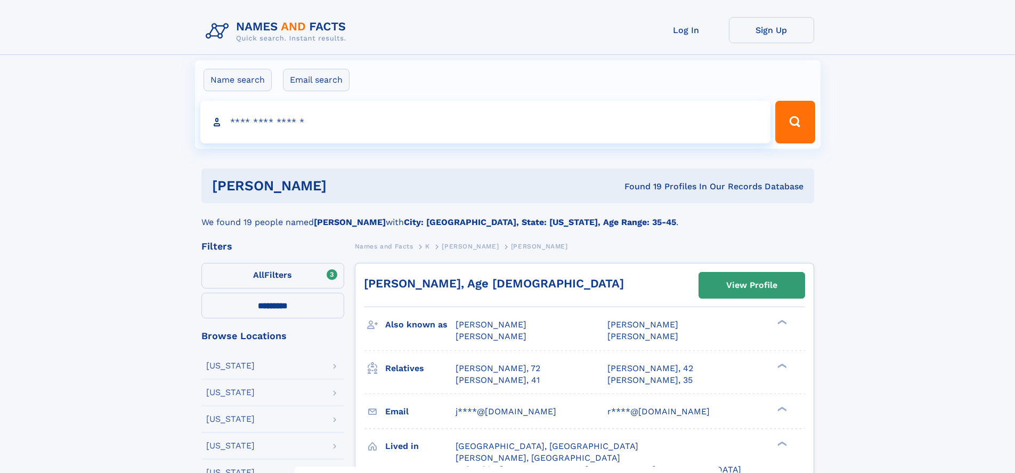  What do you see at coordinates (273, 276) in the screenshot?
I see `label: Filters` at bounding box center [273, 276].